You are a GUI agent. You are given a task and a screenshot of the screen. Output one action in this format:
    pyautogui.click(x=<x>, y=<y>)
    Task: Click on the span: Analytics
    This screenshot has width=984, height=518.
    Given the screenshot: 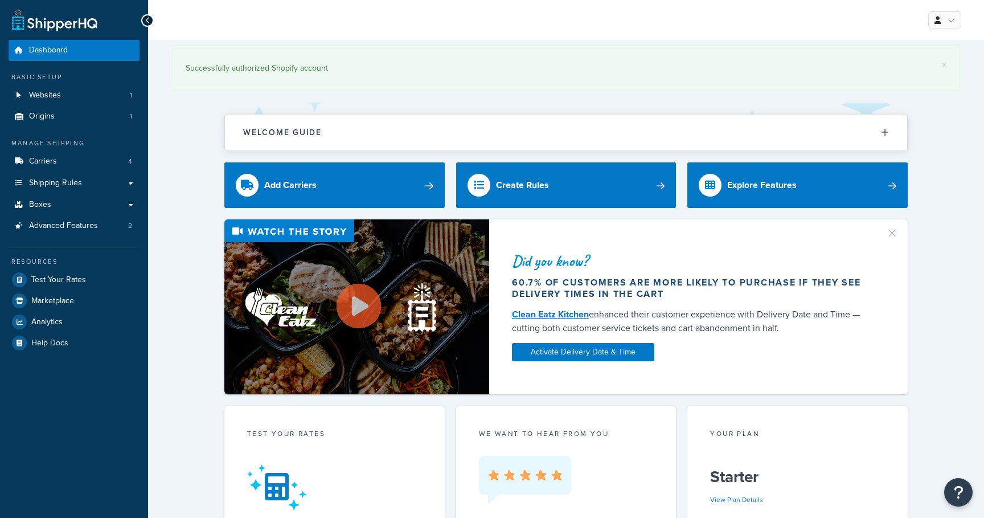 What is the action you would take?
    pyautogui.click(x=47, y=322)
    